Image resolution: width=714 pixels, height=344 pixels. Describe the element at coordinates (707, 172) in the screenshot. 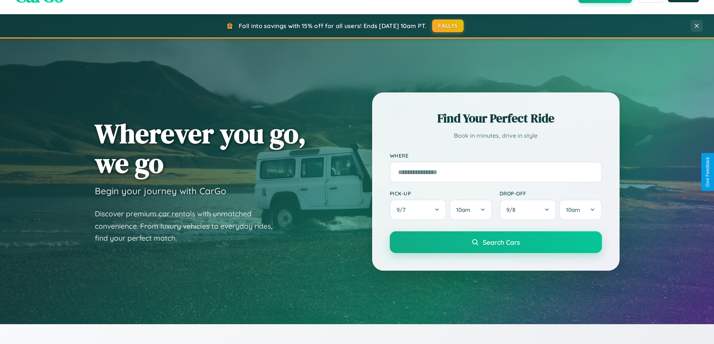

I see `div: Give Feedback` at that location.